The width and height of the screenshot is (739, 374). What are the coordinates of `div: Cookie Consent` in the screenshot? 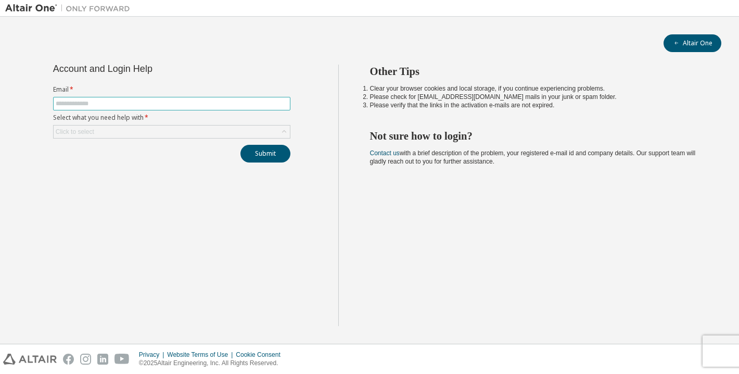 It's located at (261, 355).